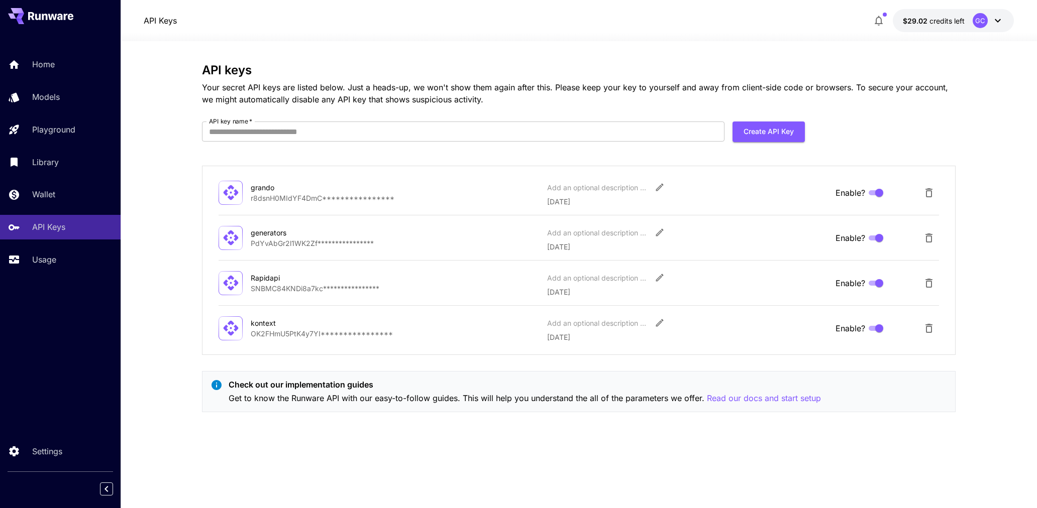 The height and width of the screenshot is (508, 1037). What do you see at coordinates (301, 278) in the screenshot?
I see `div: Rapidapi` at bounding box center [301, 278].